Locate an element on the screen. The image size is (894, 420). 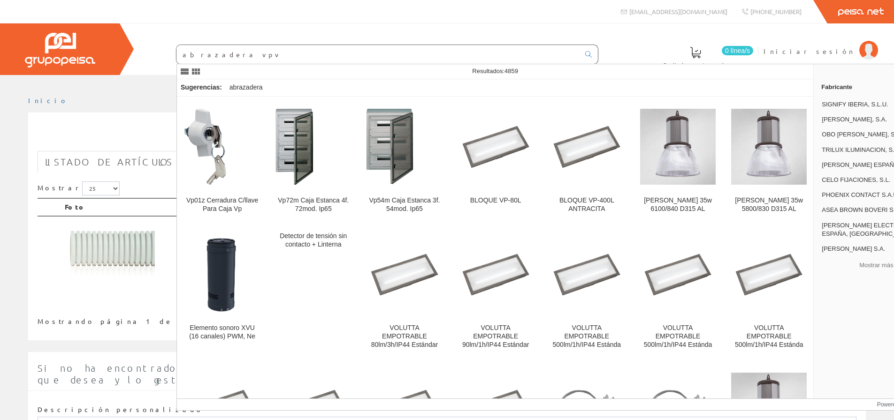
img: DownS 35w 6100/840 D315 AL is located at coordinates (677, 146).